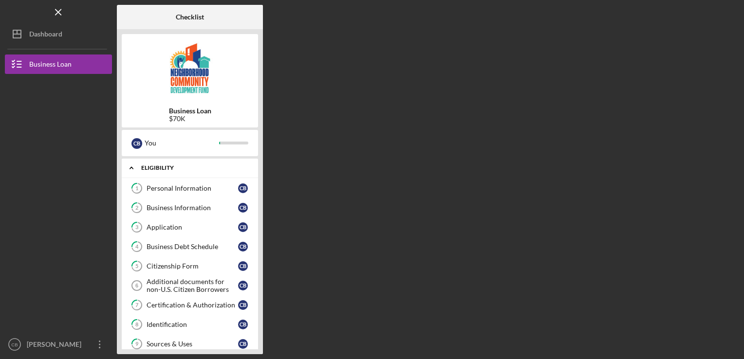 The image size is (744, 359). I want to click on a: 4Business Debt ScheduleCB, so click(190, 247).